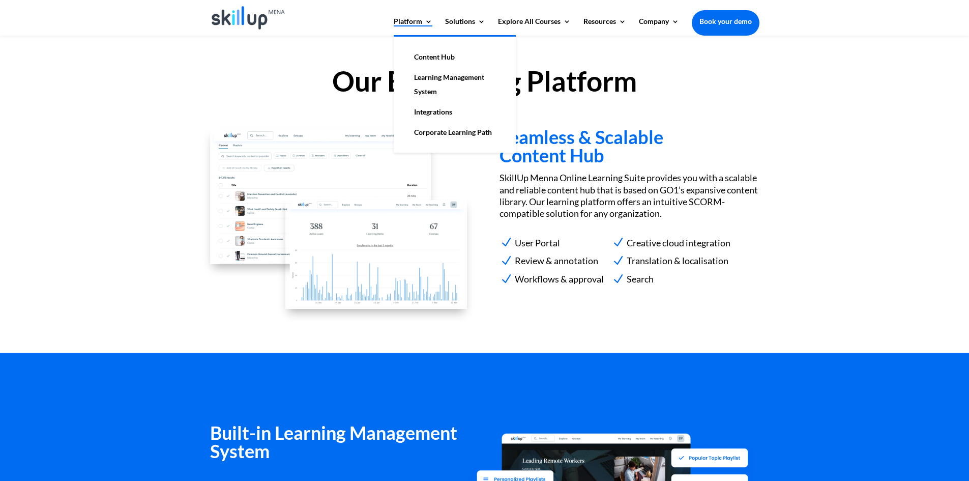 The image size is (969, 481). Describe the element at coordinates (52, 63) in the screenshot. I see `a: Workflows & journeys` at that location.